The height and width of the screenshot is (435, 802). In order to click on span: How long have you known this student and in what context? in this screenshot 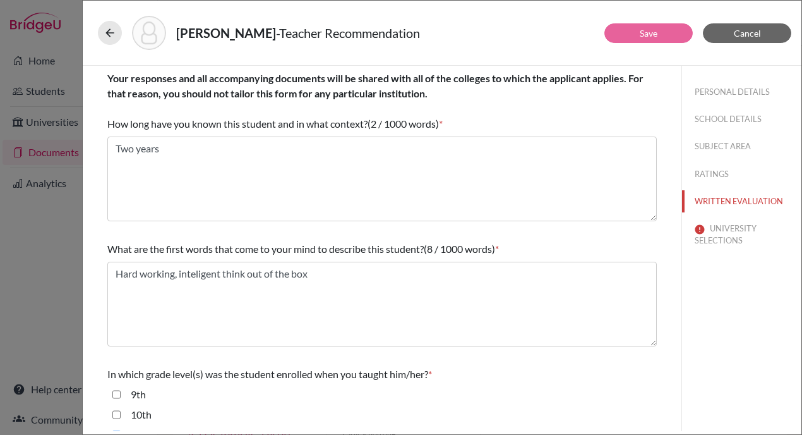, I will do `click(375, 100)`.